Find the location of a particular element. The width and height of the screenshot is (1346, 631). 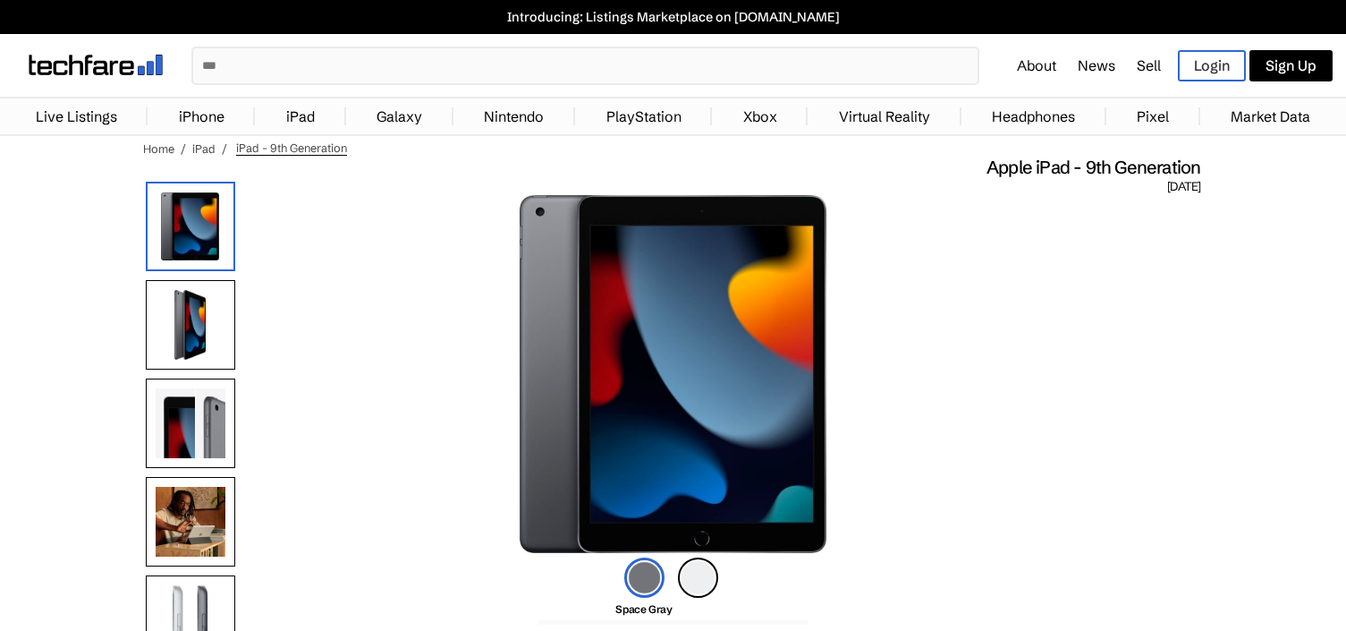

a: Galaxy is located at coordinates (399, 116).